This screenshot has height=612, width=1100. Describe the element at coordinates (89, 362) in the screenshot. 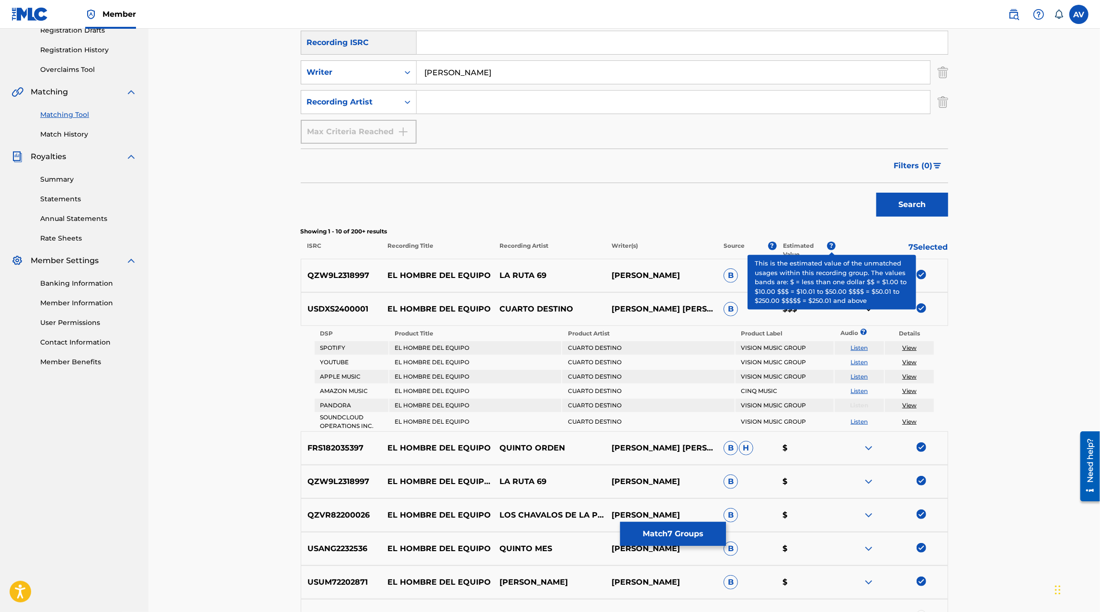

I see `a: Member Benefits` at that location.